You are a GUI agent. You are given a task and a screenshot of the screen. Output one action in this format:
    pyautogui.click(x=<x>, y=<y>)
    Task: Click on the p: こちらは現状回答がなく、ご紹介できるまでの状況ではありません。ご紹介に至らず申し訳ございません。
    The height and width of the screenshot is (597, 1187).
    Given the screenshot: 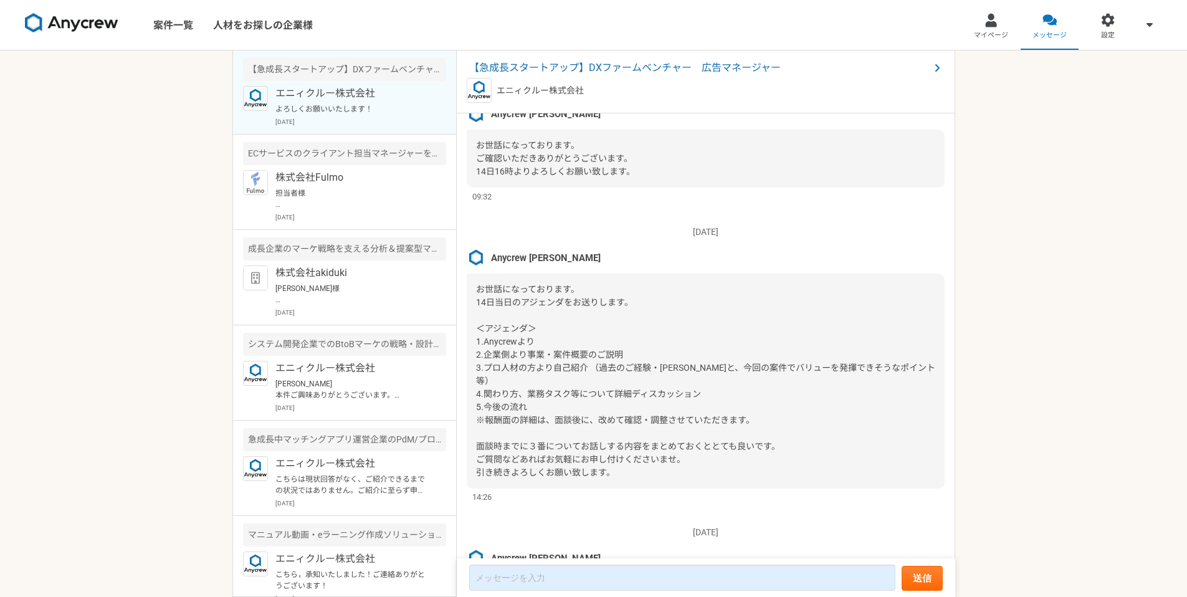 What is the action you would take?
    pyautogui.click(x=352, y=485)
    